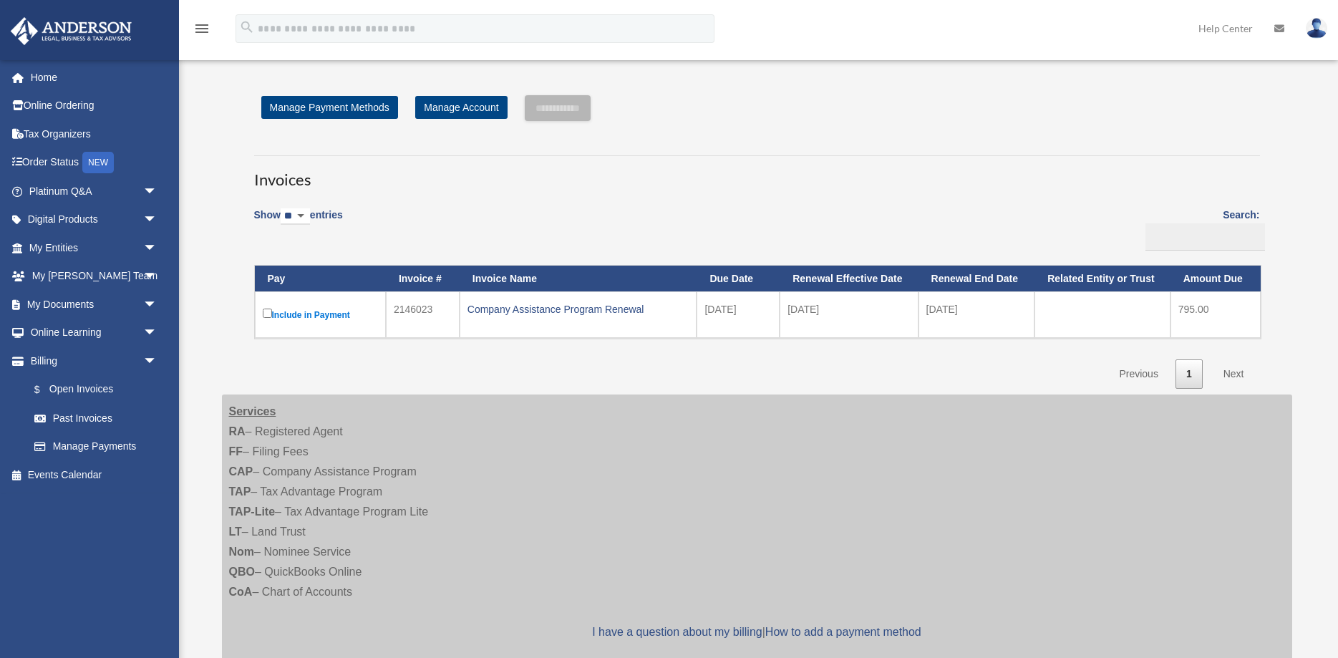 The width and height of the screenshot is (1338, 658). Describe the element at coordinates (329, 107) in the screenshot. I see `a: Manage Payment Methods` at that location.